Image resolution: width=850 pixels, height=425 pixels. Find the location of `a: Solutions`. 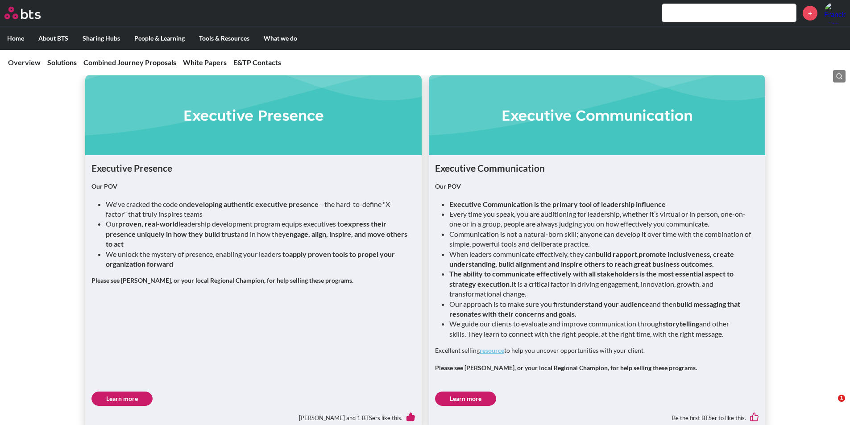

a: Solutions is located at coordinates (62, 62).